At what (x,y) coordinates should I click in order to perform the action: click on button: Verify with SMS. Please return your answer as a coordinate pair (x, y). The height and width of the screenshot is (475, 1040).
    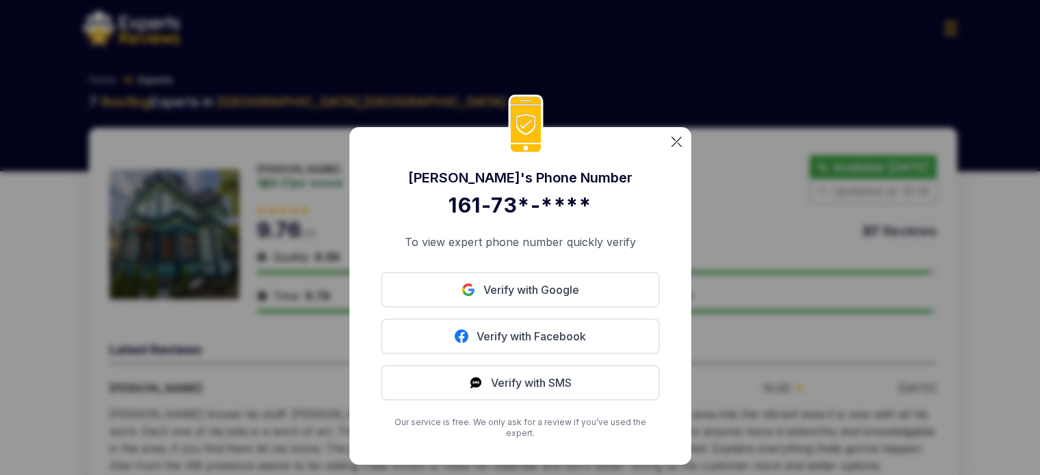
    Looking at the image, I should click on (520, 383).